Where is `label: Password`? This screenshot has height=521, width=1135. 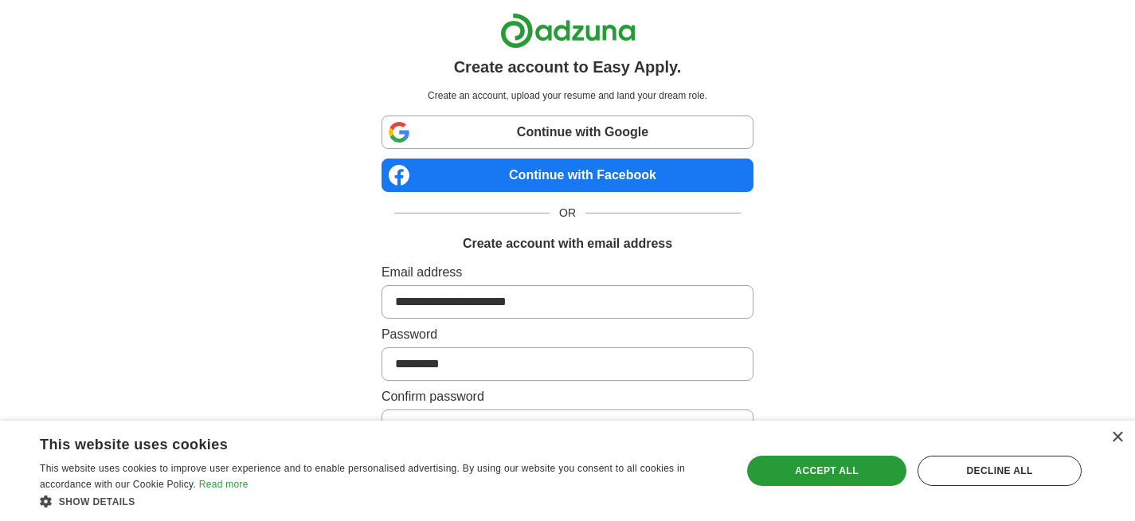 label: Password is located at coordinates (567, 335).